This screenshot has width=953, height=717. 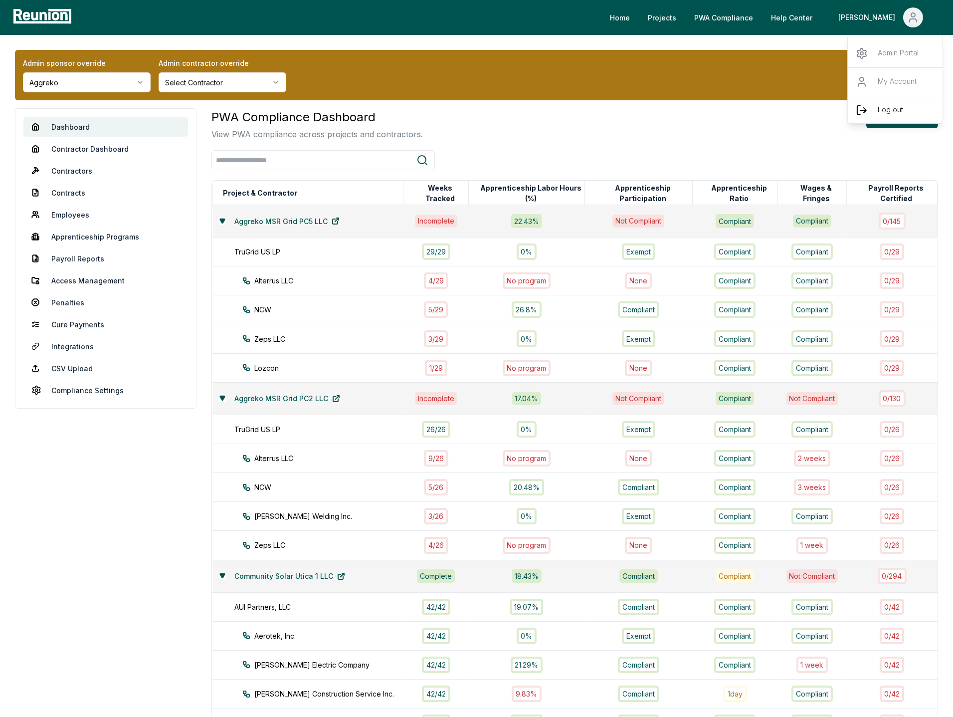 What do you see at coordinates (106, 368) in the screenshot?
I see `a: CSV Upload` at bounding box center [106, 368].